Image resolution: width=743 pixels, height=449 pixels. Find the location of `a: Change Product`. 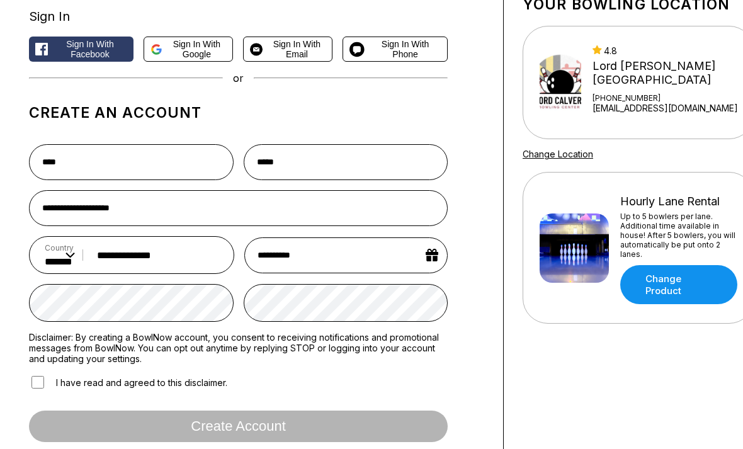

a: Change Product is located at coordinates (679, 285).